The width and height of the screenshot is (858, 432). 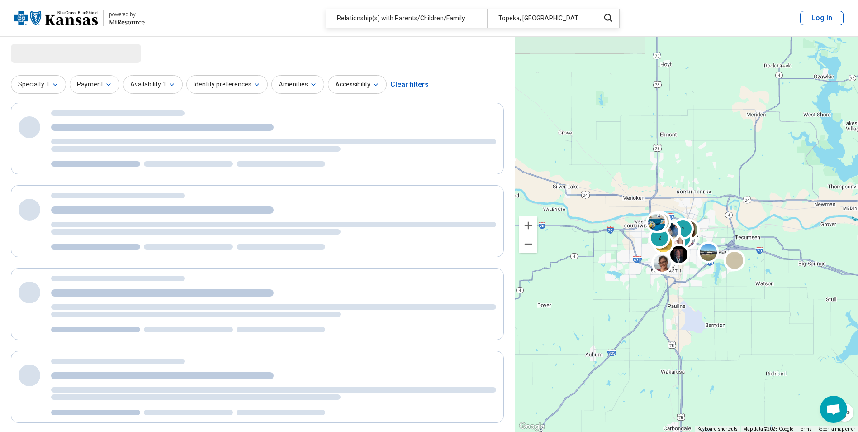 I want to click on div: powered by, so click(x=127, y=14).